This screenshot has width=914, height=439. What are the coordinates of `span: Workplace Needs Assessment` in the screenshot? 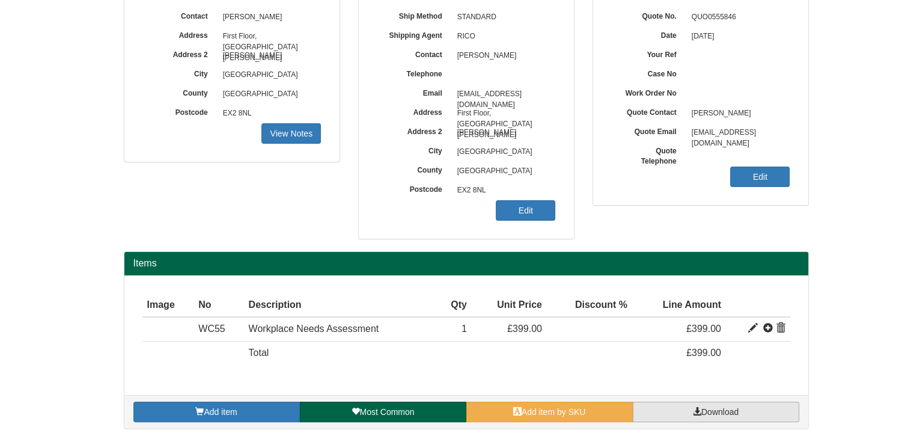 It's located at (314, 328).